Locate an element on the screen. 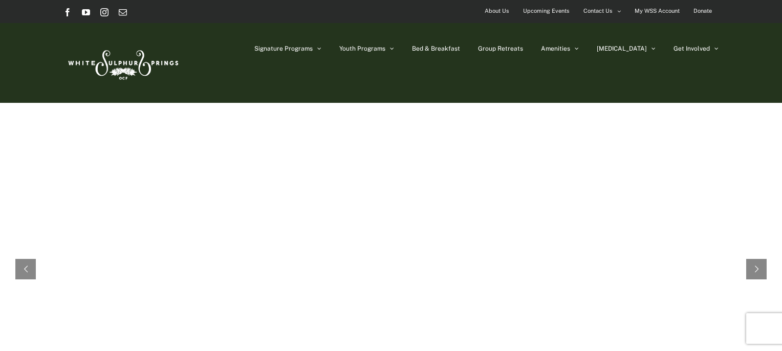  span: Signature Programs is located at coordinates (283, 49).